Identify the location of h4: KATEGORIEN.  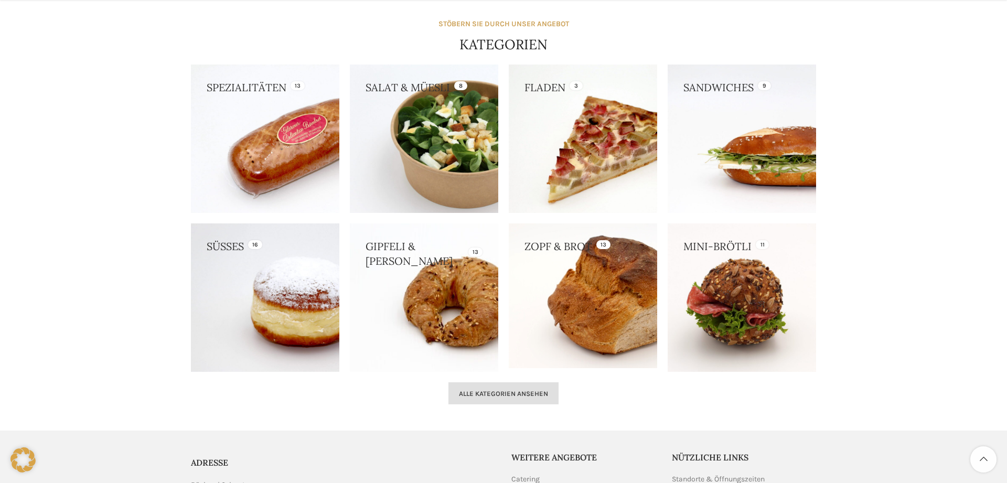
(504, 45).